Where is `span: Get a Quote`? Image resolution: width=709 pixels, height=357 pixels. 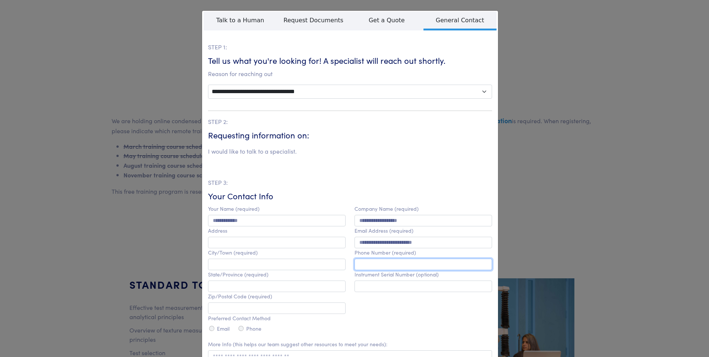
span: Get a Quote is located at coordinates (387, 20).